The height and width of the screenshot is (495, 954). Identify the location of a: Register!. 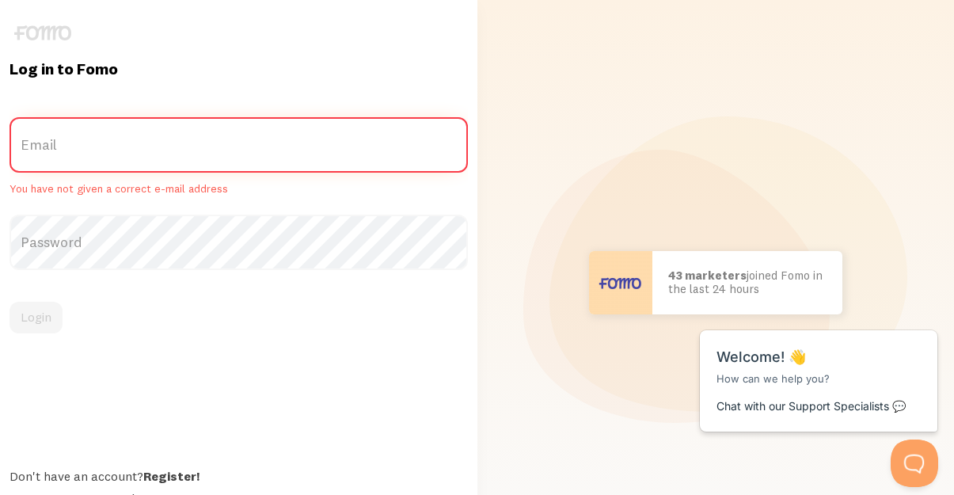
(171, 476).